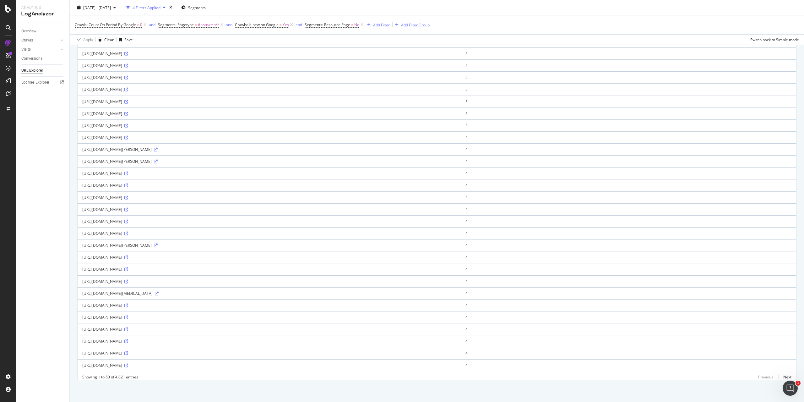 The height and width of the screenshot is (402, 804). Describe the element at coordinates (128, 39) in the screenshot. I see `div: Save` at that location.